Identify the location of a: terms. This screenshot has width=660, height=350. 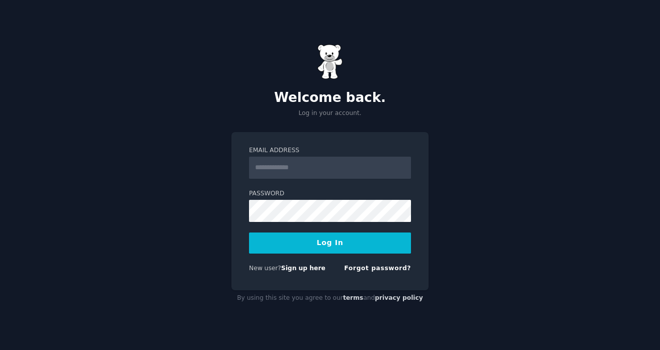
(353, 298).